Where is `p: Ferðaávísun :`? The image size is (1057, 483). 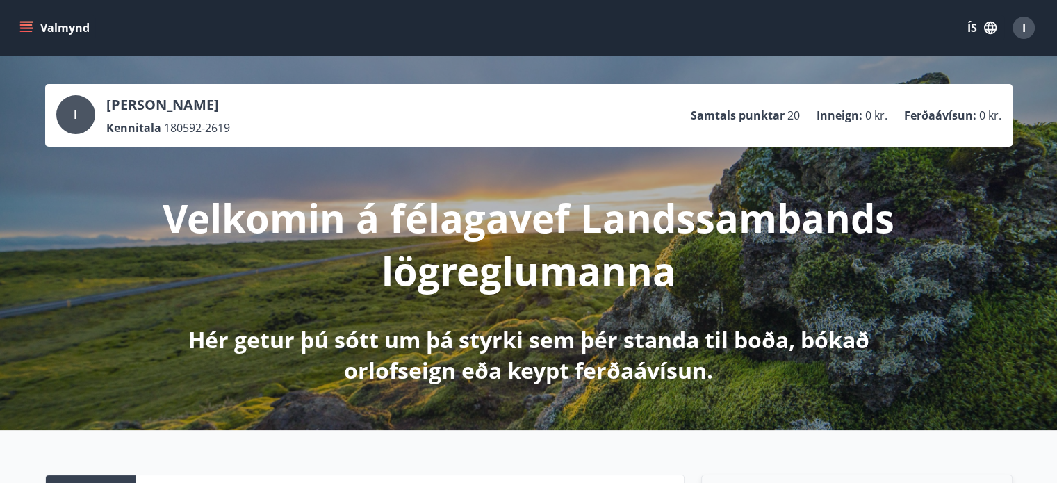 p: Ferðaávísun : is located at coordinates (940, 115).